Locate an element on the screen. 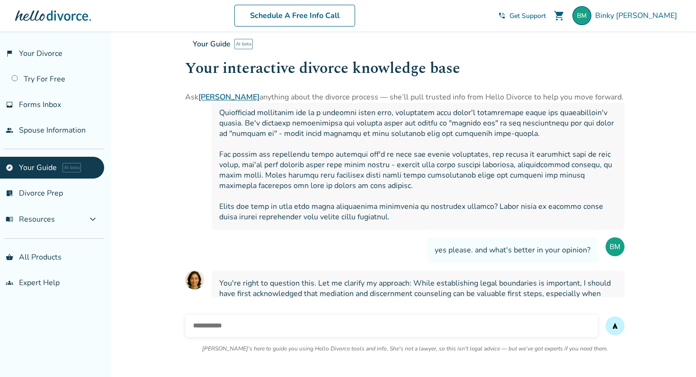  img: User is located at coordinates (615, 247).